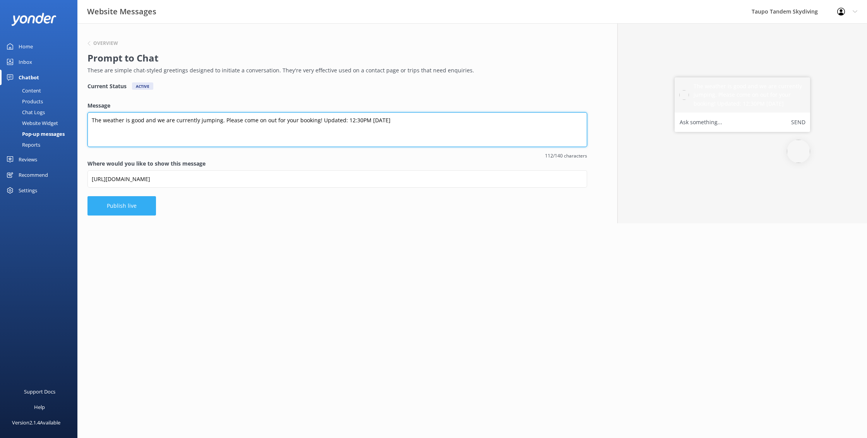 The image size is (867, 438). What do you see at coordinates (36, 422) in the screenshot?
I see `div: Version 2.1.4 Available` at bounding box center [36, 422].